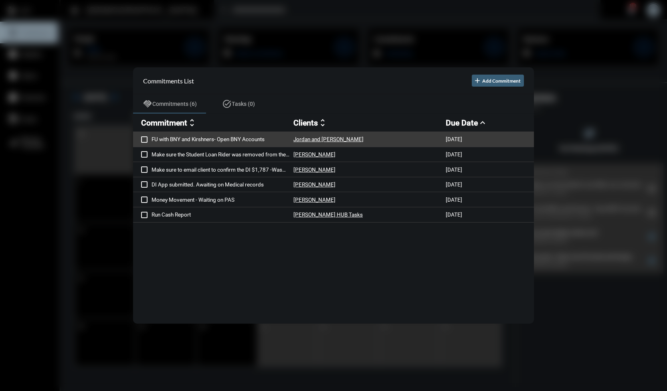  Describe the element at coordinates (477, 81) in the screenshot. I see `mat-icon: add` at that location.